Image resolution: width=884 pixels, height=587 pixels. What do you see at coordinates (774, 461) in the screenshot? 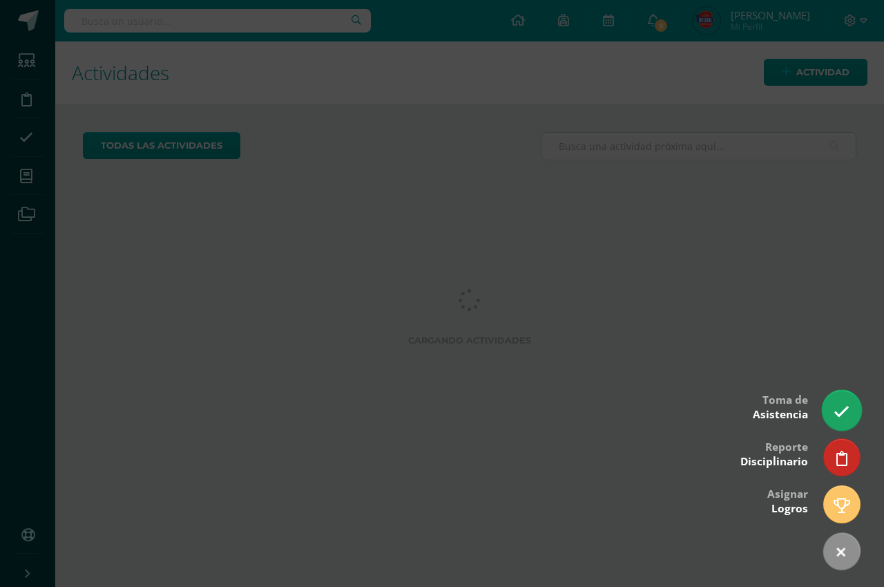
I see `span: Disciplinario` at bounding box center [774, 461].